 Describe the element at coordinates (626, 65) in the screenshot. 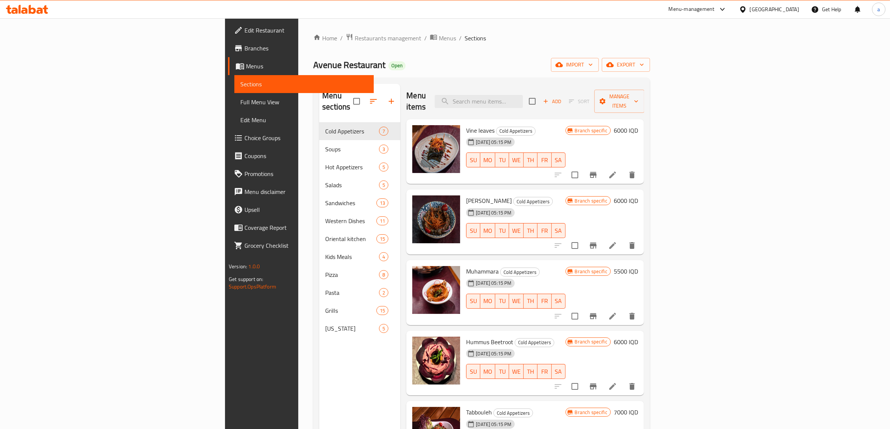

I see `button: export` at that location.